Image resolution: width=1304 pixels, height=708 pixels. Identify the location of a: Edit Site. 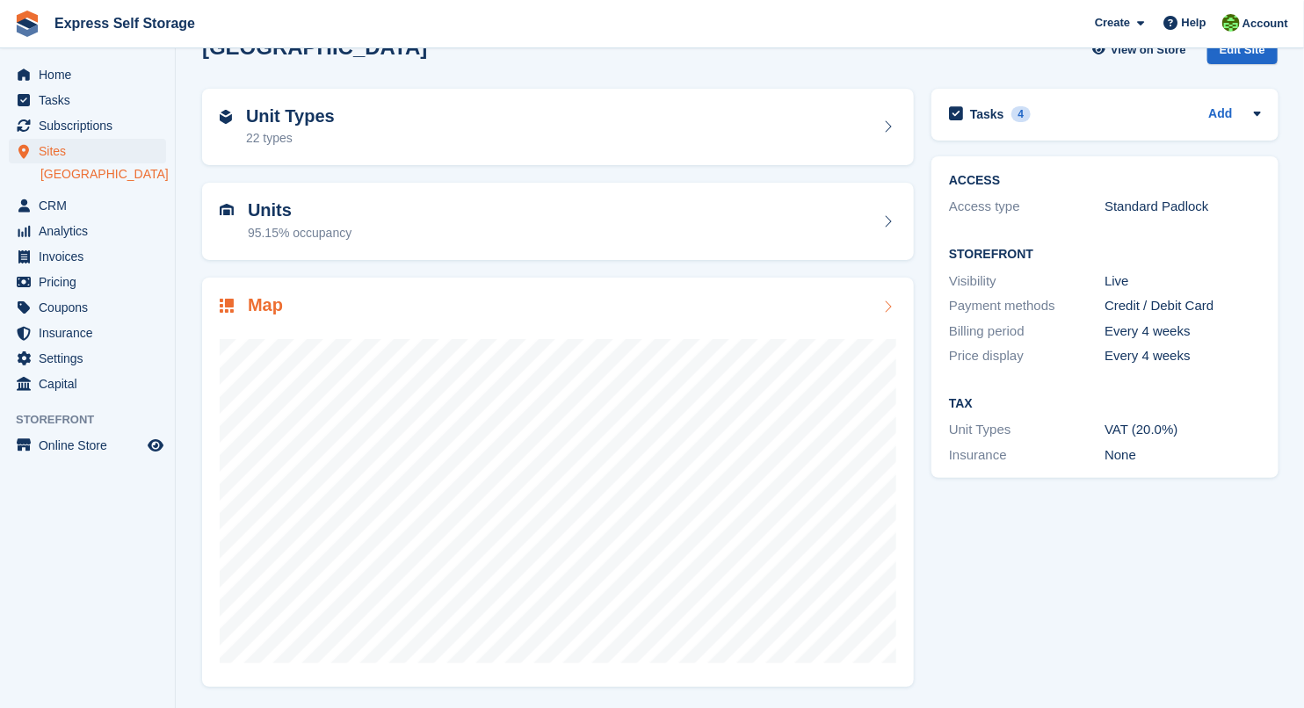
(1242, 53).